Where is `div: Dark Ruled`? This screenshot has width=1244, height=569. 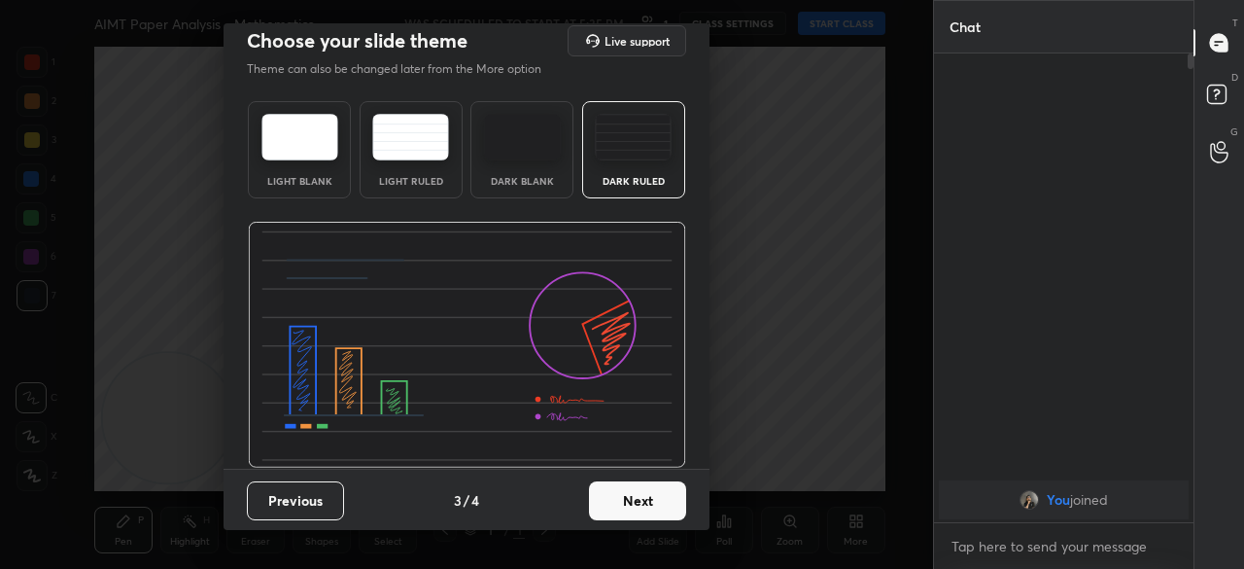
div: Dark Ruled is located at coordinates (634, 181).